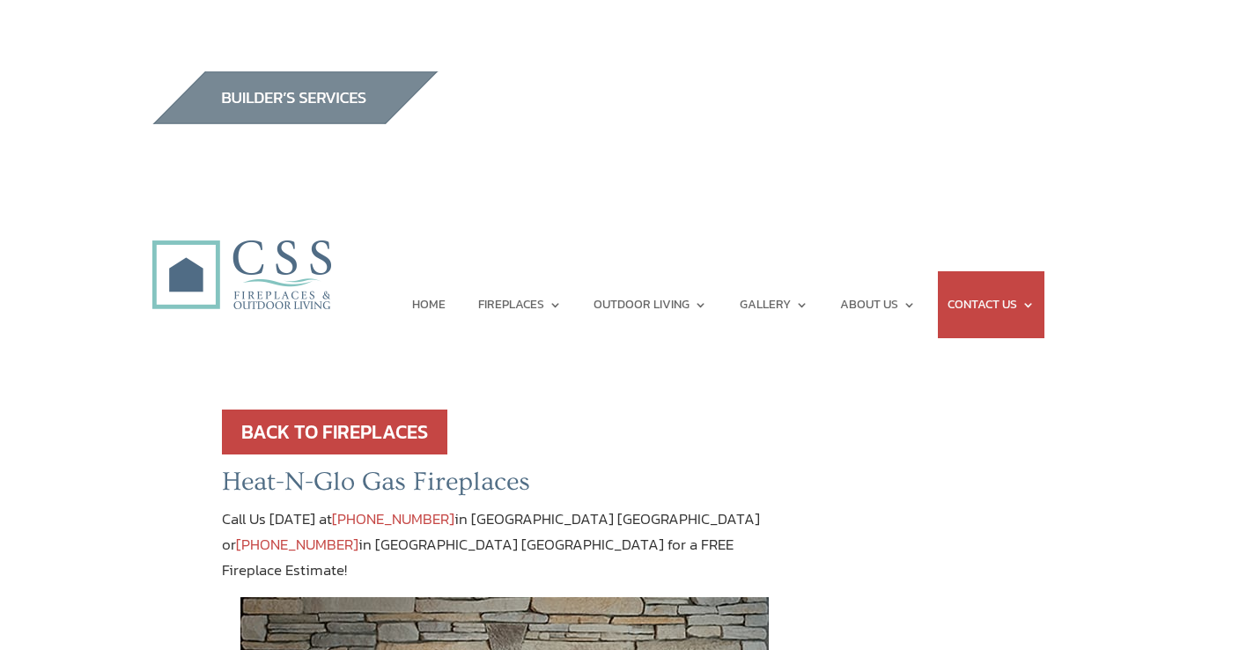 Image resolution: width=1254 pixels, height=650 pixels. I want to click on a: builder services construction supply, so click(295, 119).